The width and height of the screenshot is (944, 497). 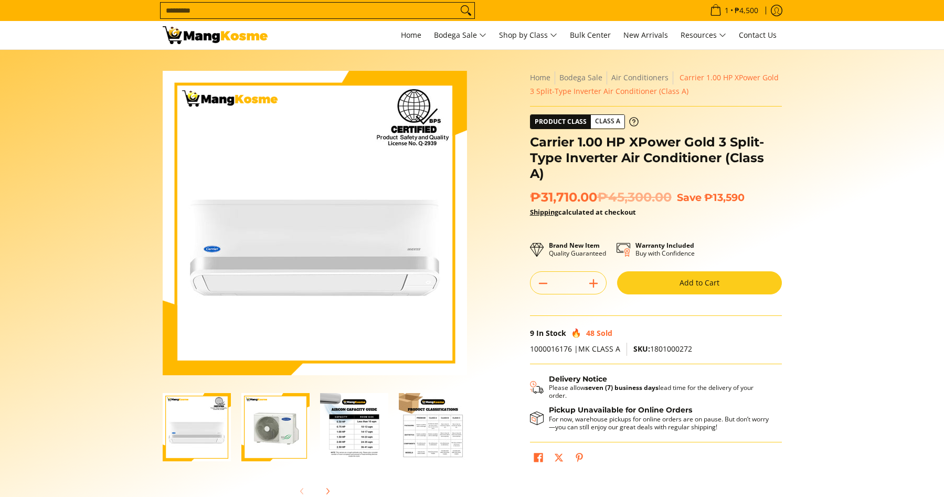 What do you see at coordinates (197, 427) in the screenshot?
I see `img: Carrier 1.00 HP XPower Gold 3 Split-Type Inverter Air Conditioner (Class A)-1` at bounding box center [197, 427].